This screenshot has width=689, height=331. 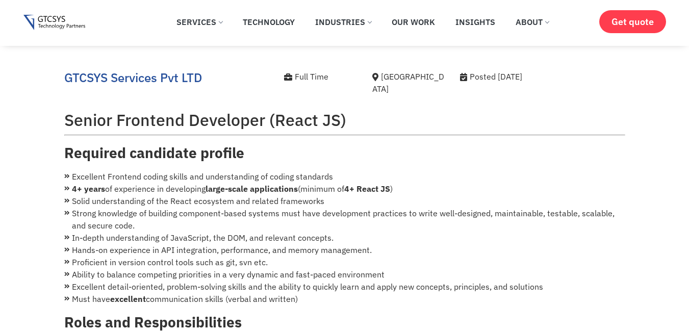 I want to click on a: Insights, so click(x=475, y=22).